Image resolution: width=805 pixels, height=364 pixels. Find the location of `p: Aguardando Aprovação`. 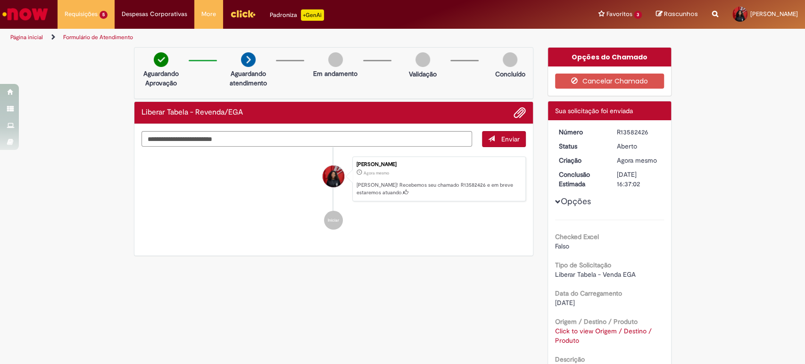

p: Aguardando Aprovação is located at coordinates (161, 78).